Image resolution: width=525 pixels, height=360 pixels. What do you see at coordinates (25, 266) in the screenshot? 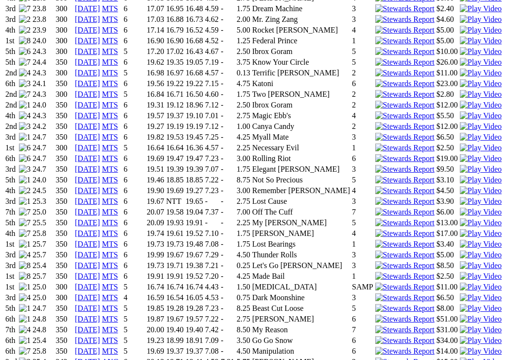
I see `img: 8` at bounding box center [25, 266].